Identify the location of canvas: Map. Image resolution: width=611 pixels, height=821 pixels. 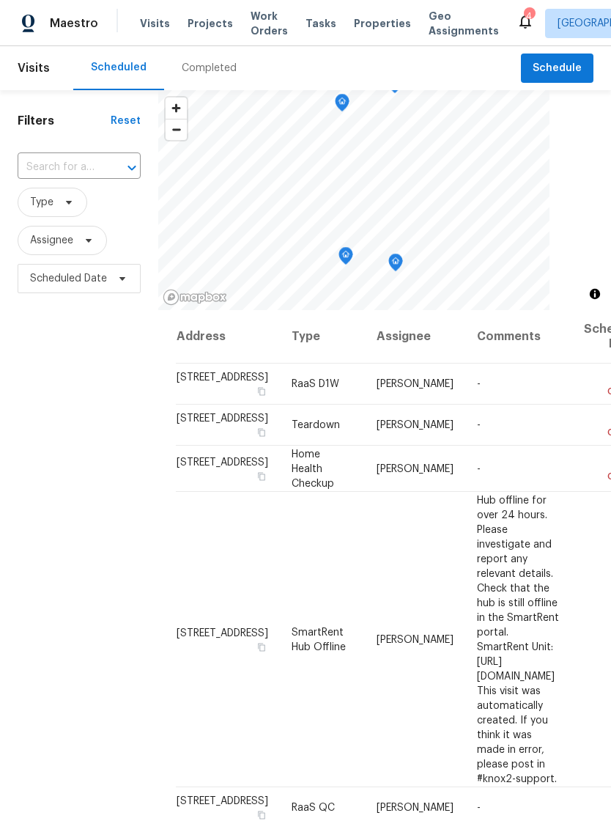
(354, 200).